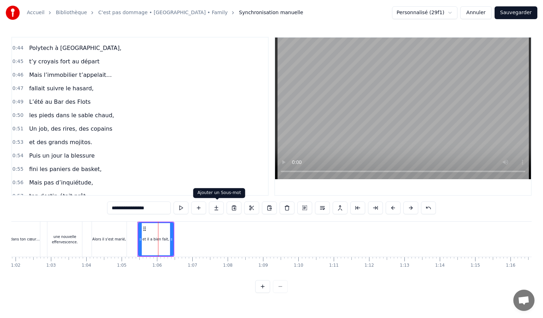  What do you see at coordinates (23, 239) in the screenshot?
I see `div: Et dans ton cœur…` at bounding box center [23, 239].